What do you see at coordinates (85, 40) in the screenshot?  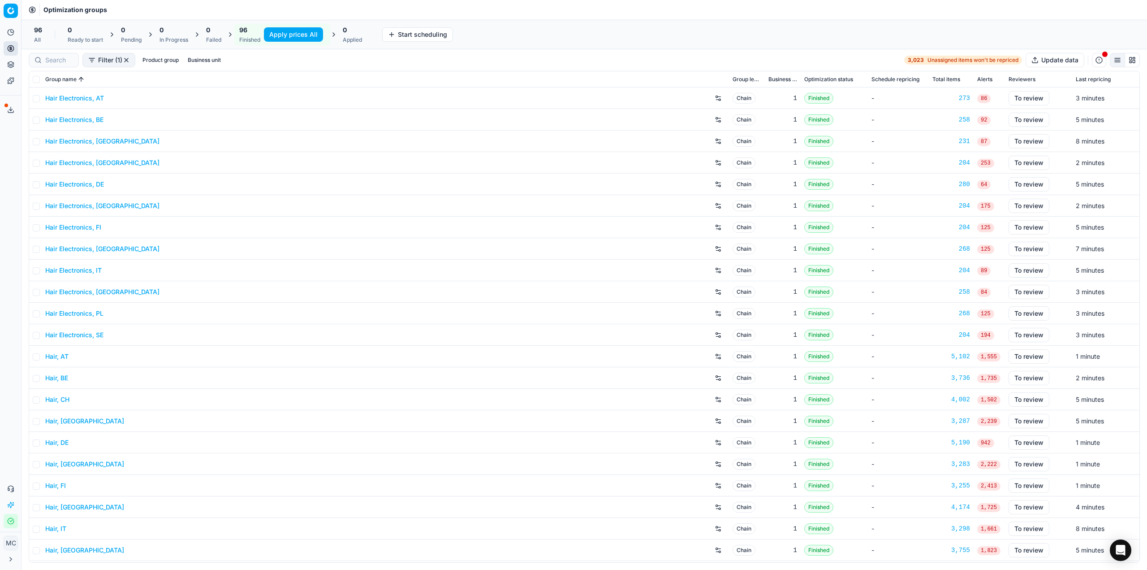 I see `div: Ready to start` at bounding box center [85, 40].